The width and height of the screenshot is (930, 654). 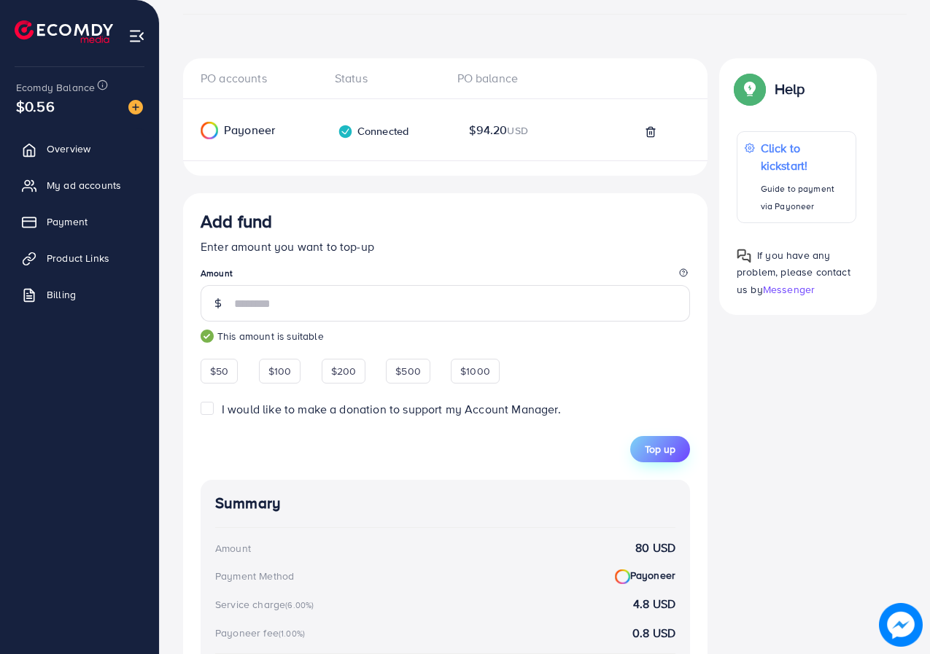 What do you see at coordinates (207, 336) in the screenshot?
I see `img: guide` at bounding box center [207, 336].